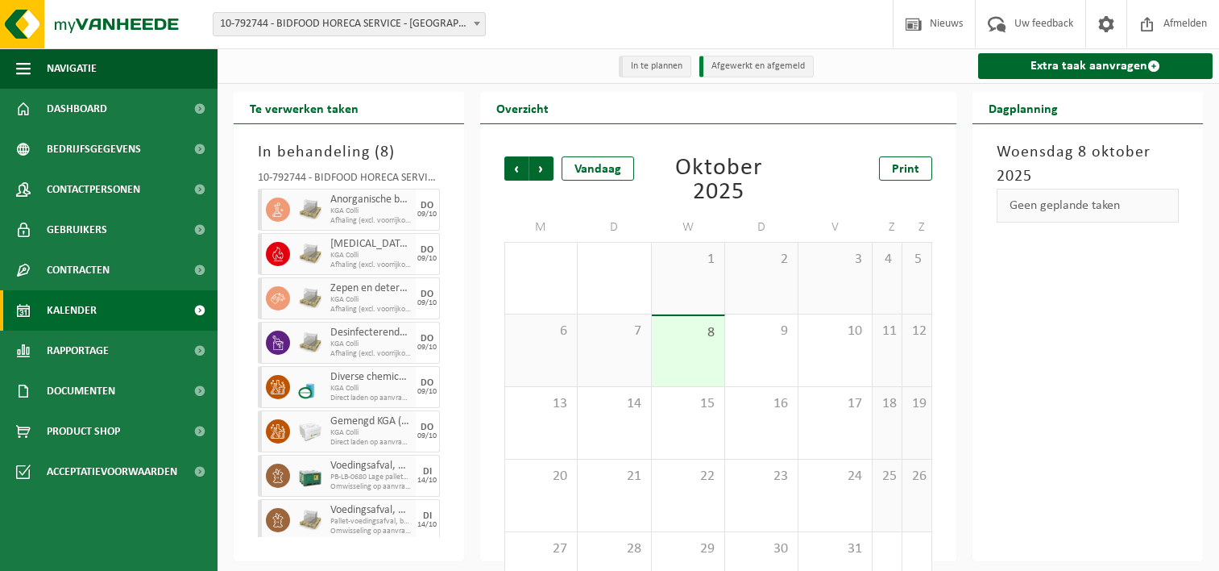 The height and width of the screenshot is (571, 1219). Describe the element at coordinates (93, 189) in the screenshot. I see `span: Contactpersonen` at that location.